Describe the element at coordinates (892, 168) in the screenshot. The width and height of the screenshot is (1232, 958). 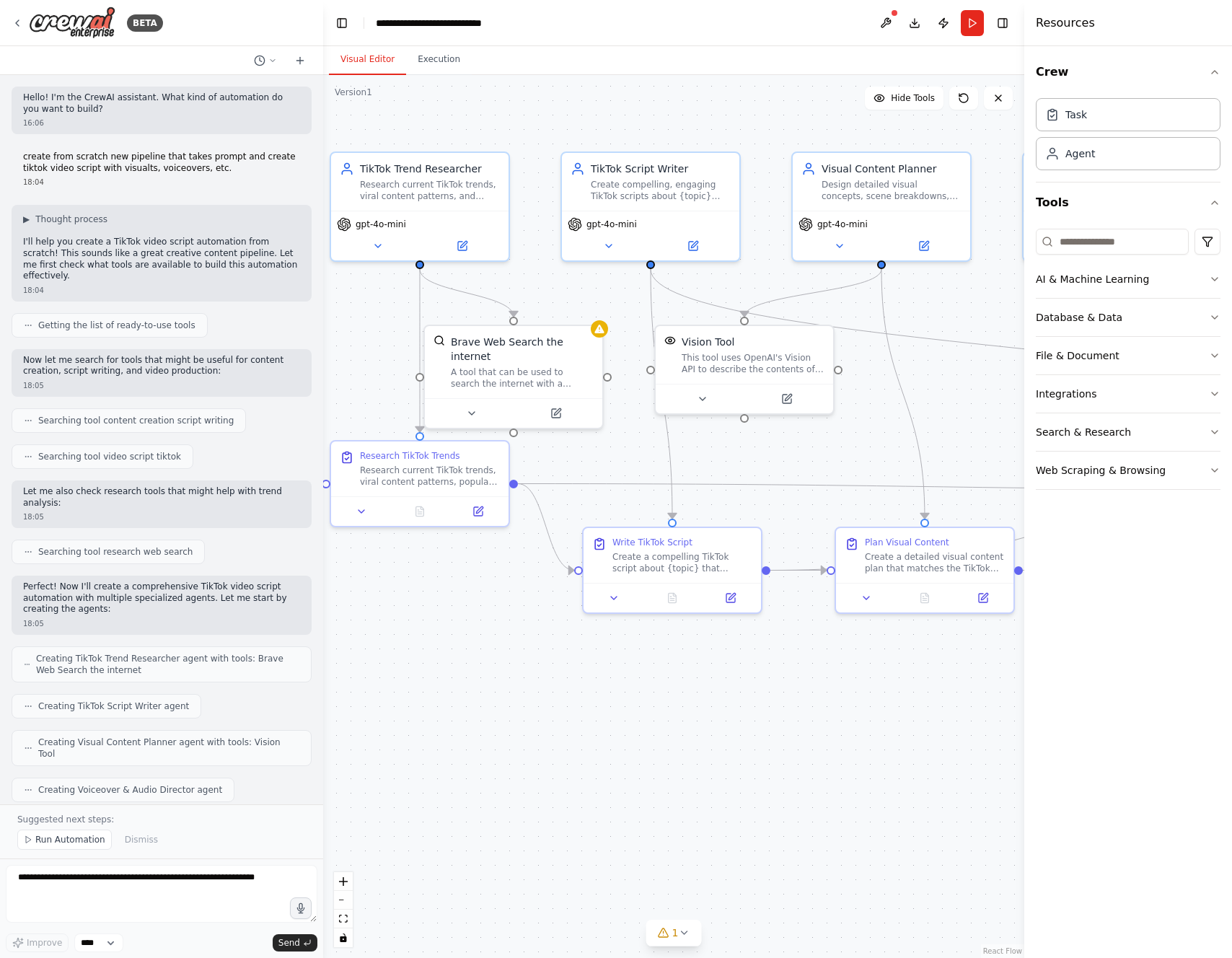
I see `div: Visual Content Planner` at that location.